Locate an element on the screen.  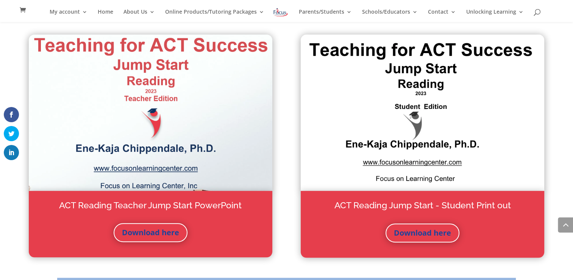
img: Screenshot 2023-06-22 at 11.38.29 AM is located at coordinates (150, 113).